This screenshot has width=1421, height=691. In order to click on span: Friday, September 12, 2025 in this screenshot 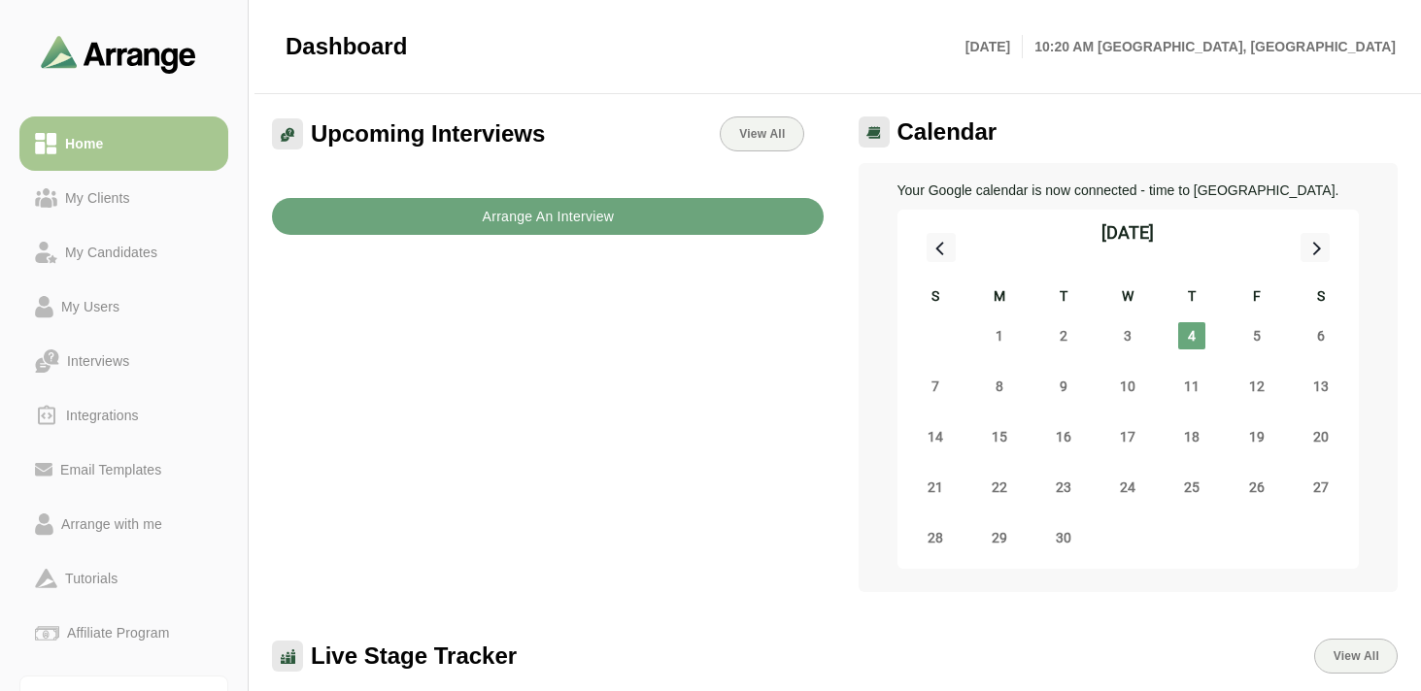, I will do `click(1257, 387)`.